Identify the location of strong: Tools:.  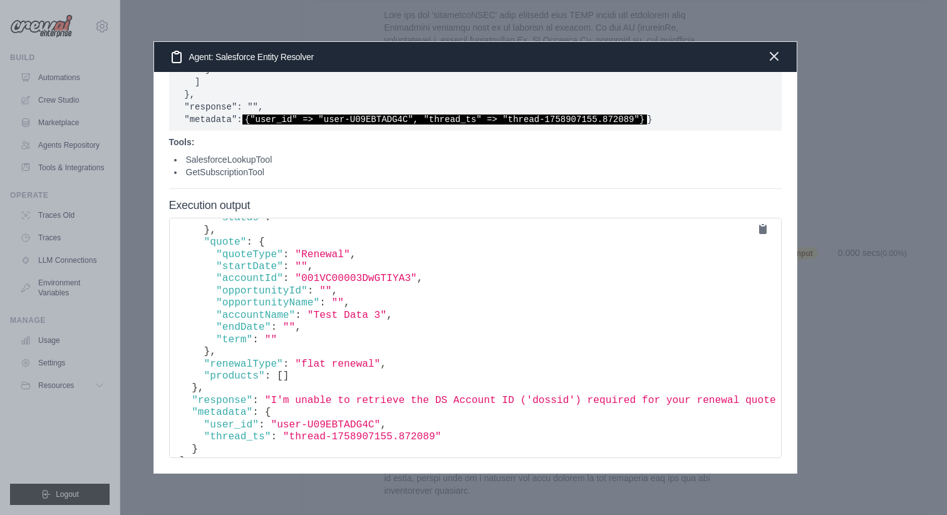
(182, 142).